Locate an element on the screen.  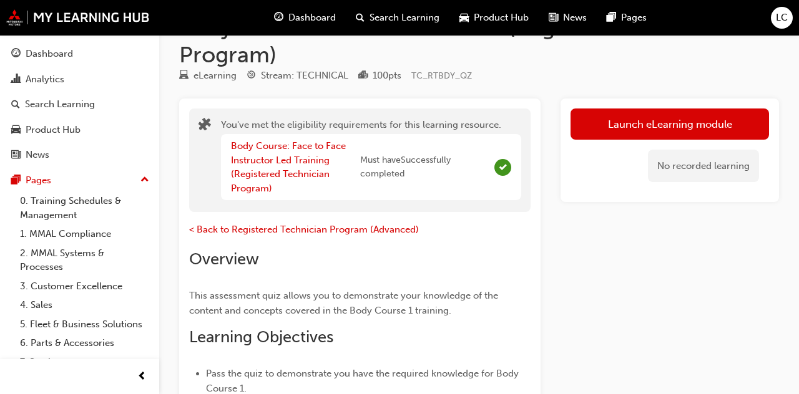
div: News is located at coordinates (37, 155).